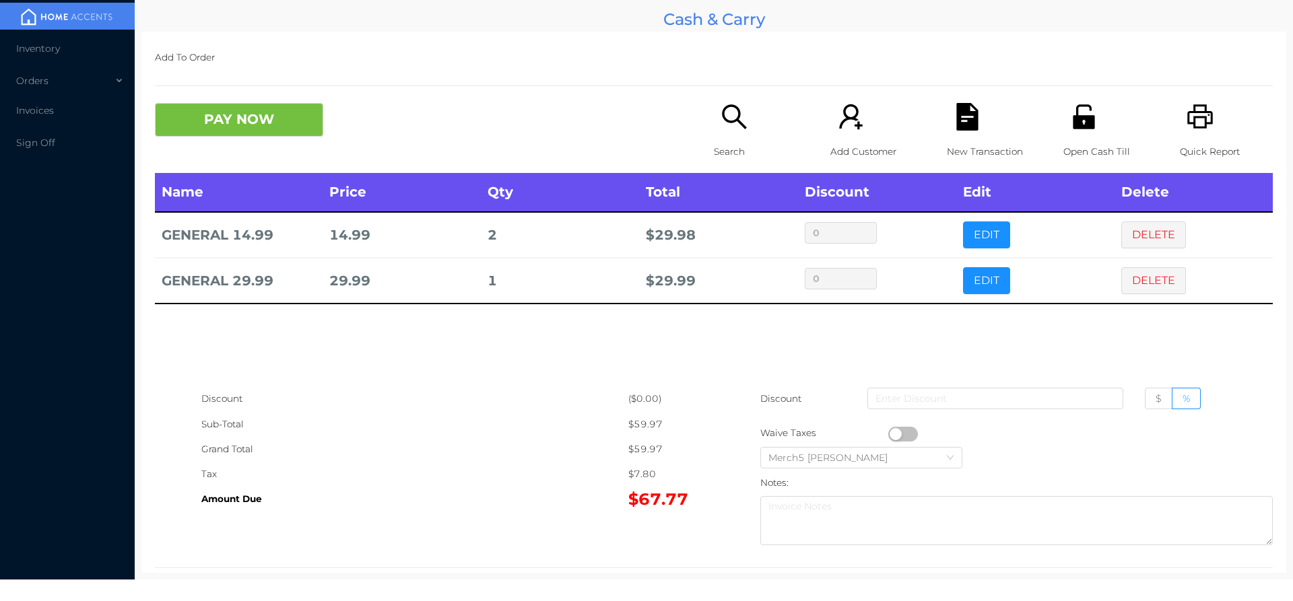  Describe the element at coordinates (714, 19) in the screenshot. I see `div: Cash & Carry` at that location.